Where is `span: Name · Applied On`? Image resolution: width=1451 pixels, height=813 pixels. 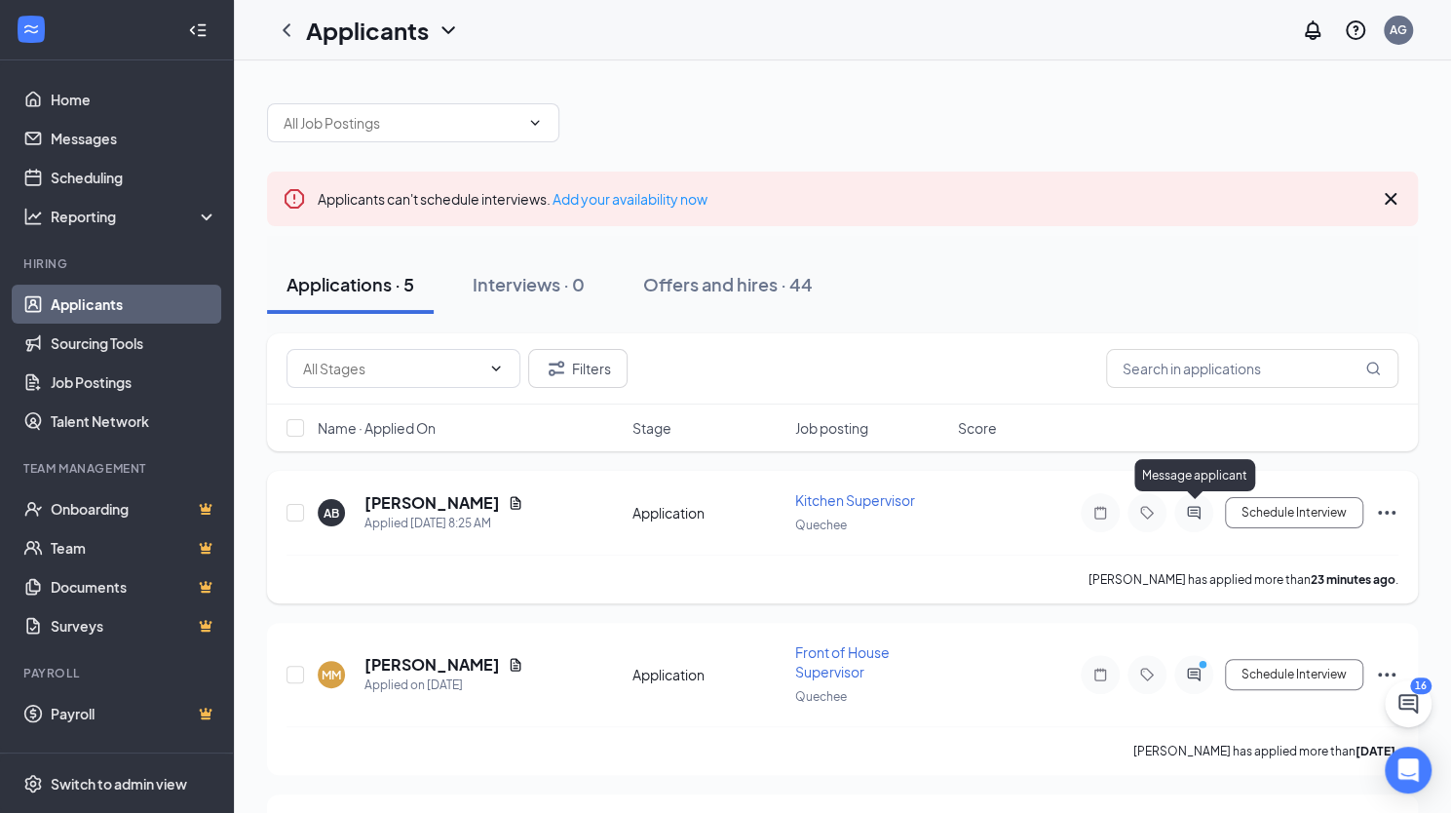 span: Name · Applied On is located at coordinates (376, 428).